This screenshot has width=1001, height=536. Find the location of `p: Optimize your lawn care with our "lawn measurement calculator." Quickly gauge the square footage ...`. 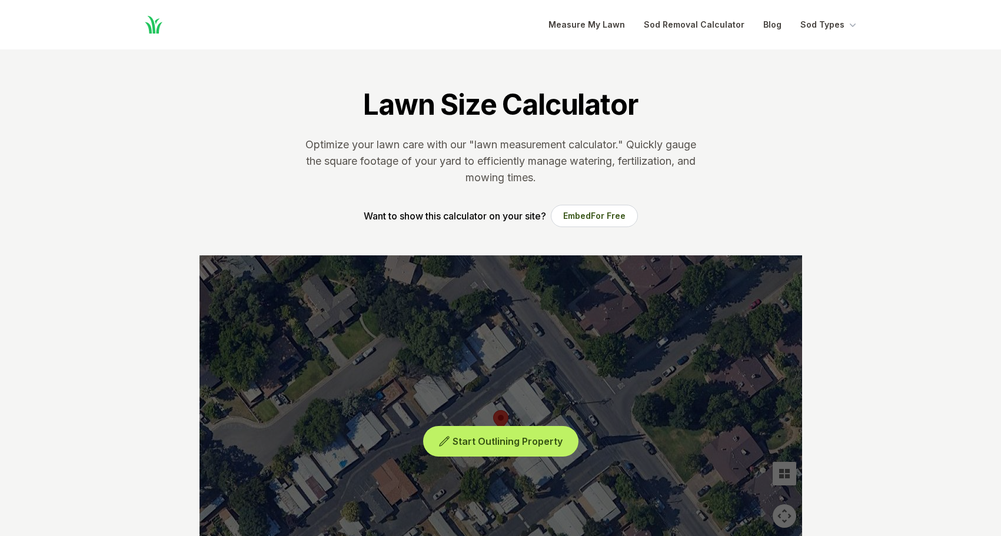

p: Optimize your lawn care with our "lawn measurement calculator." Quickly gauge the square footage ... is located at coordinates (501, 161).